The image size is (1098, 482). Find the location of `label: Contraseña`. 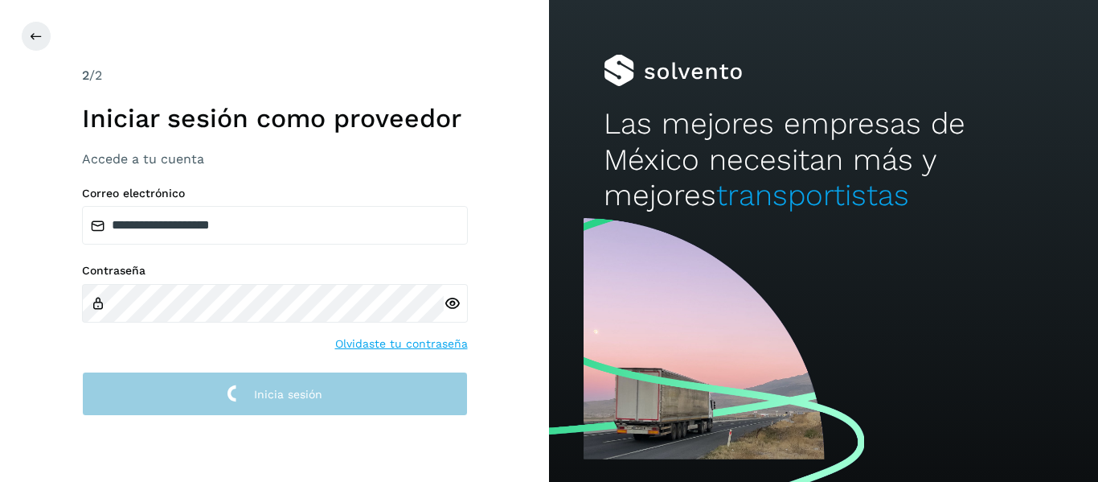

label: Contraseña is located at coordinates (275, 270).